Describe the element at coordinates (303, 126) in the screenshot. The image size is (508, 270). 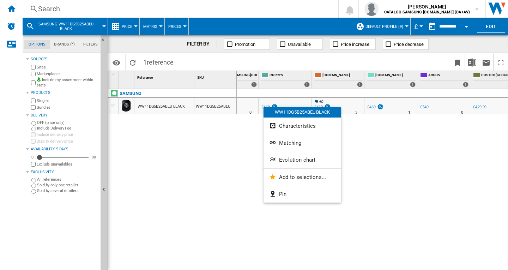
I see `button: Characteristics` at that location.